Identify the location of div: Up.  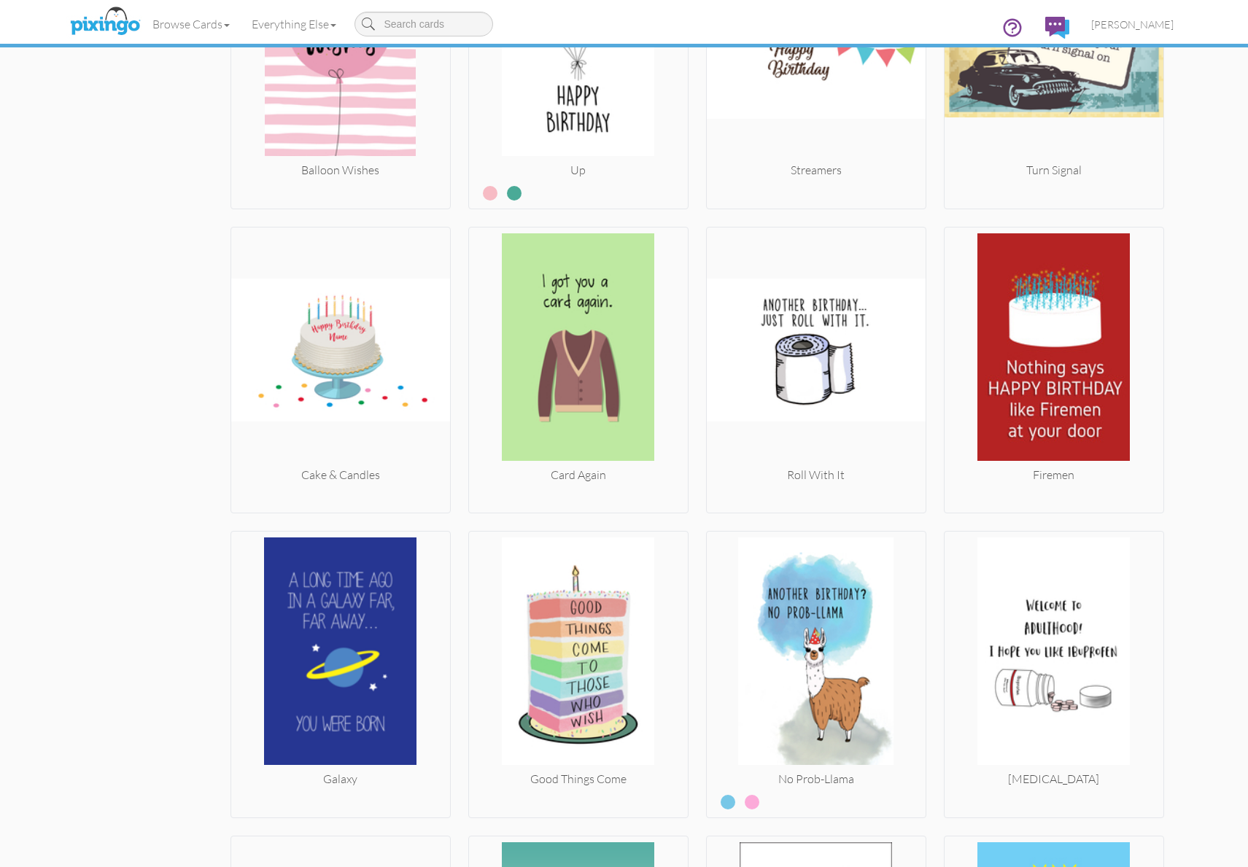
(578, 170).